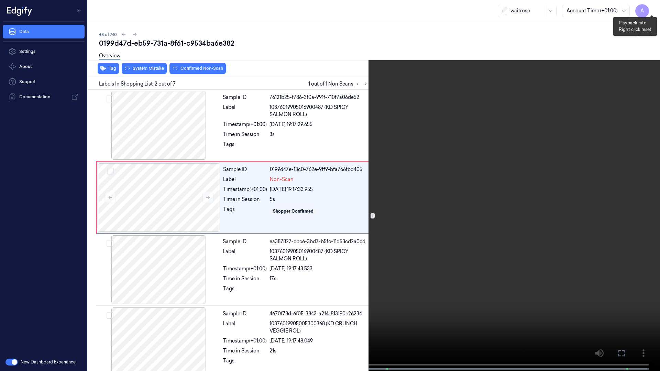  Describe the element at coordinates (642, 11) in the screenshot. I see `span: A` at that location.